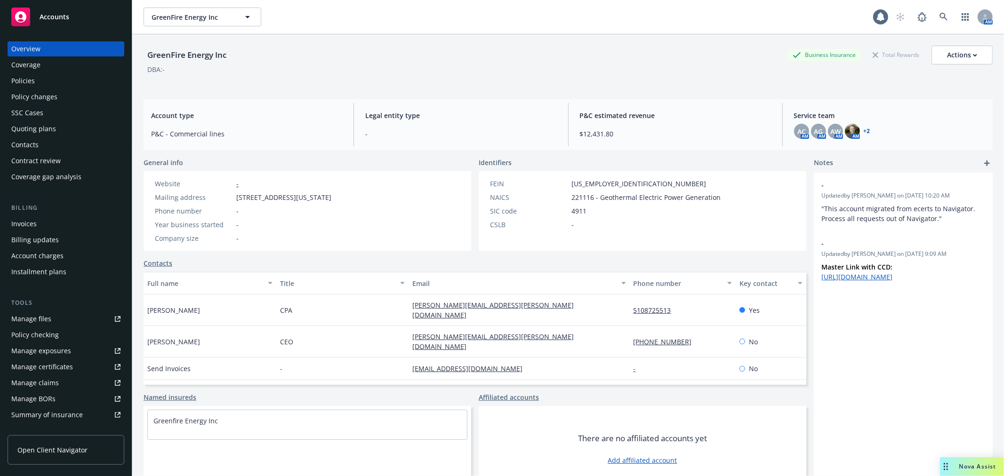 The image size is (1004, 476). Describe the element at coordinates (823, 163) in the screenshot. I see `span: Notes` at that location.